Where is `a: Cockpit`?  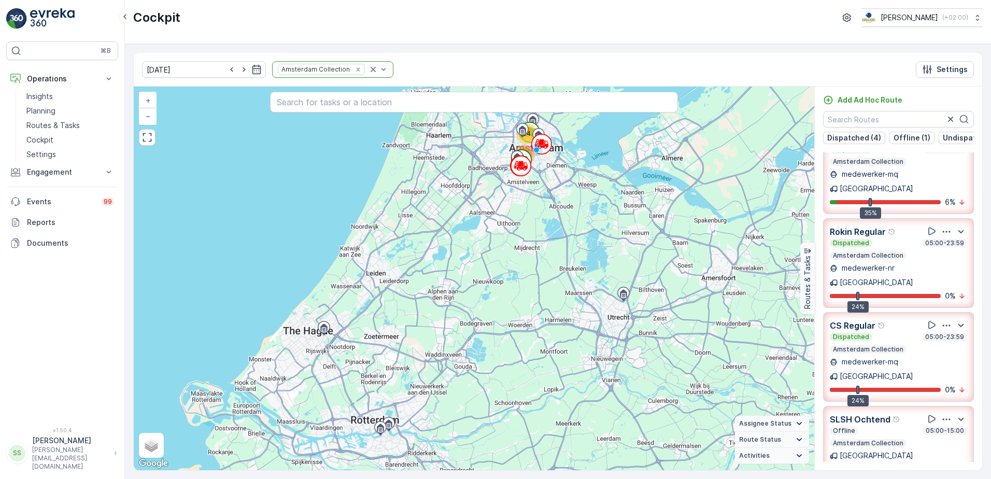
a: Cockpit is located at coordinates (70, 140).